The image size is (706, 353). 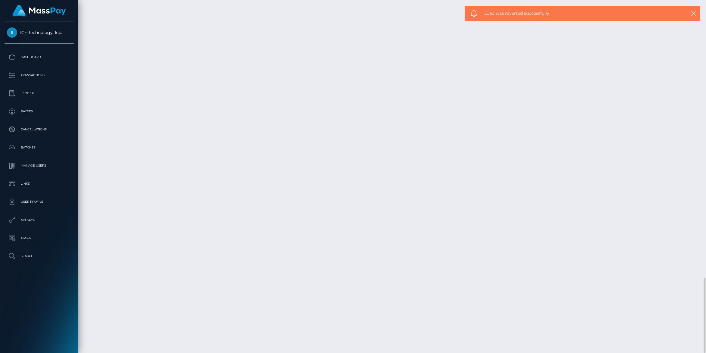 I want to click on a: Links, so click(x=39, y=184).